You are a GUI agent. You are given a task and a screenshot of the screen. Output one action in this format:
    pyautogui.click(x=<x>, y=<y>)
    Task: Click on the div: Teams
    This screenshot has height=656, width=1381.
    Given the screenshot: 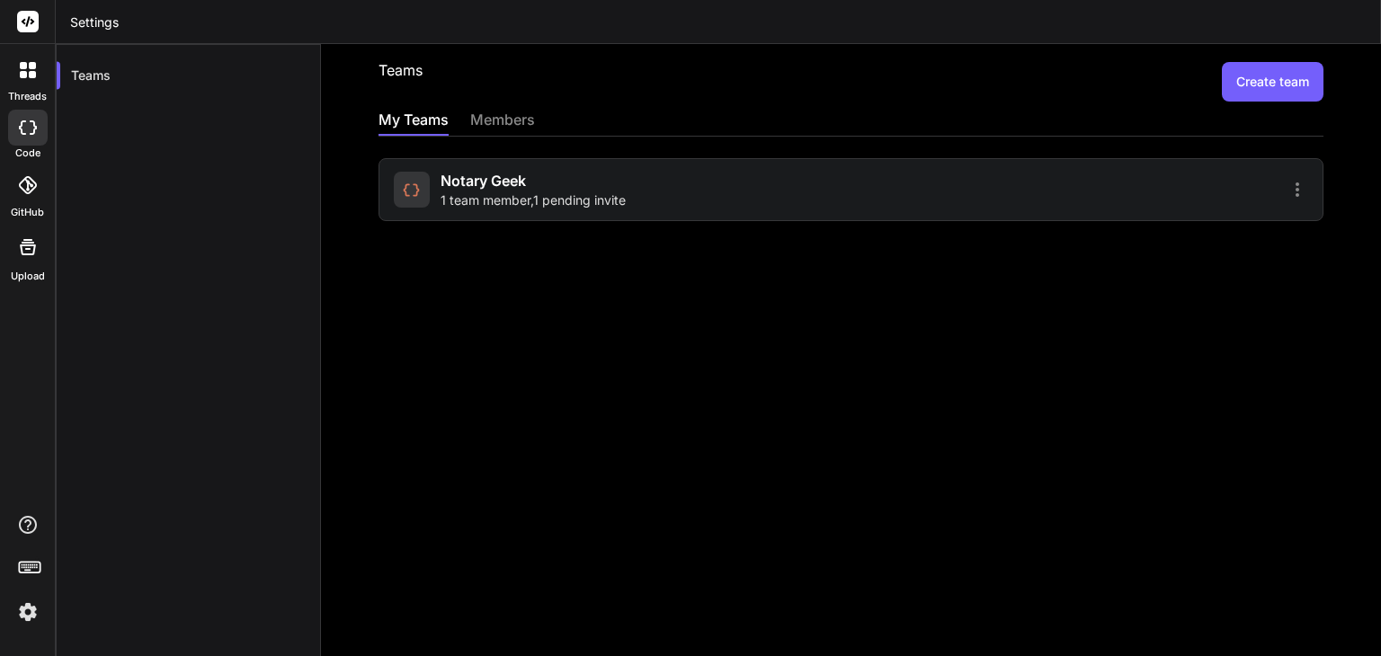 What is the action you would take?
    pyautogui.click(x=188, y=76)
    